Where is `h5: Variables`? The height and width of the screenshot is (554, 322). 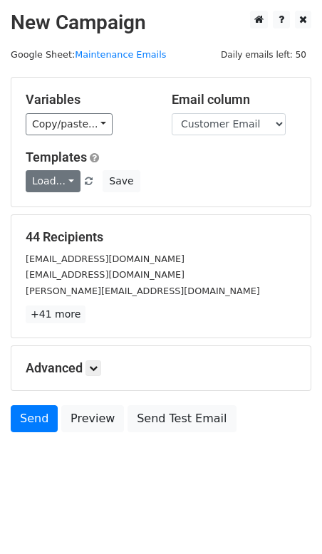 h5: Variables is located at coordinates (88, 100).